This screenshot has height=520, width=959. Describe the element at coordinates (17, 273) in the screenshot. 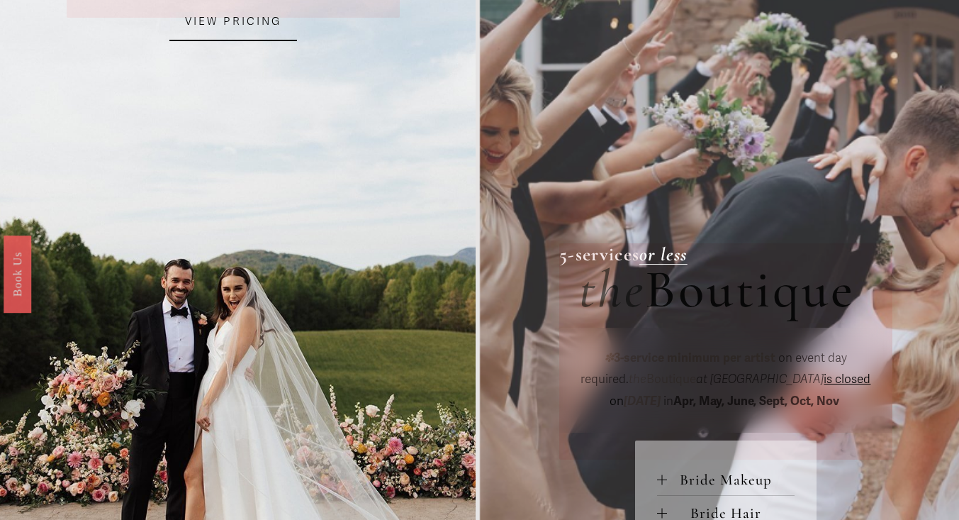

I see `a: Book Us` at that location.